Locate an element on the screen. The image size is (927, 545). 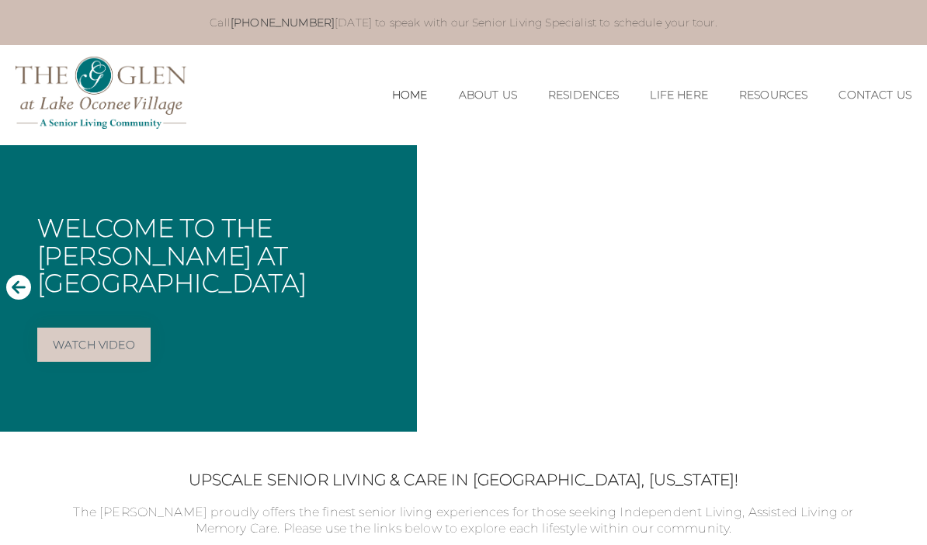
a: About Us is located at coordinates (488, 95).